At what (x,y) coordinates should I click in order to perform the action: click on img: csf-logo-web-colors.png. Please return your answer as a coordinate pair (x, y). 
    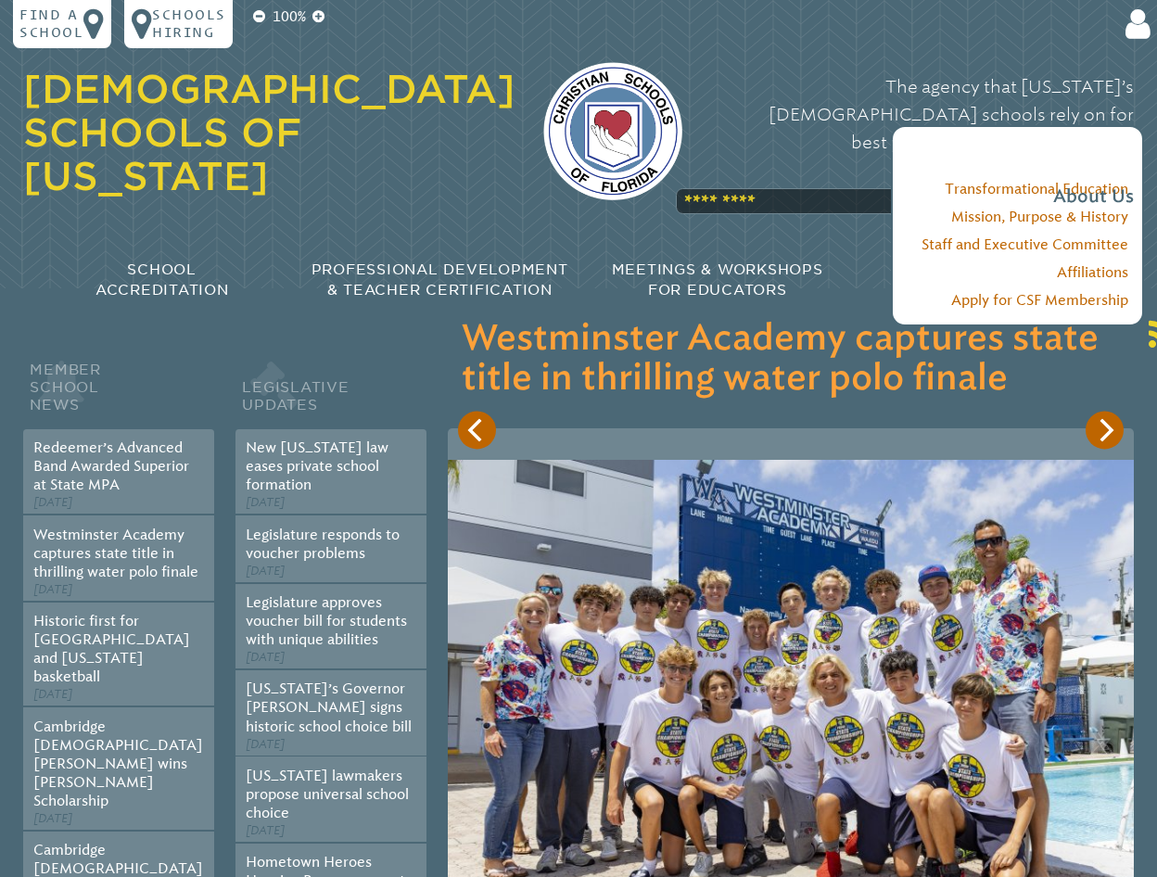
    Looking at the image, I should click on (613, 132).